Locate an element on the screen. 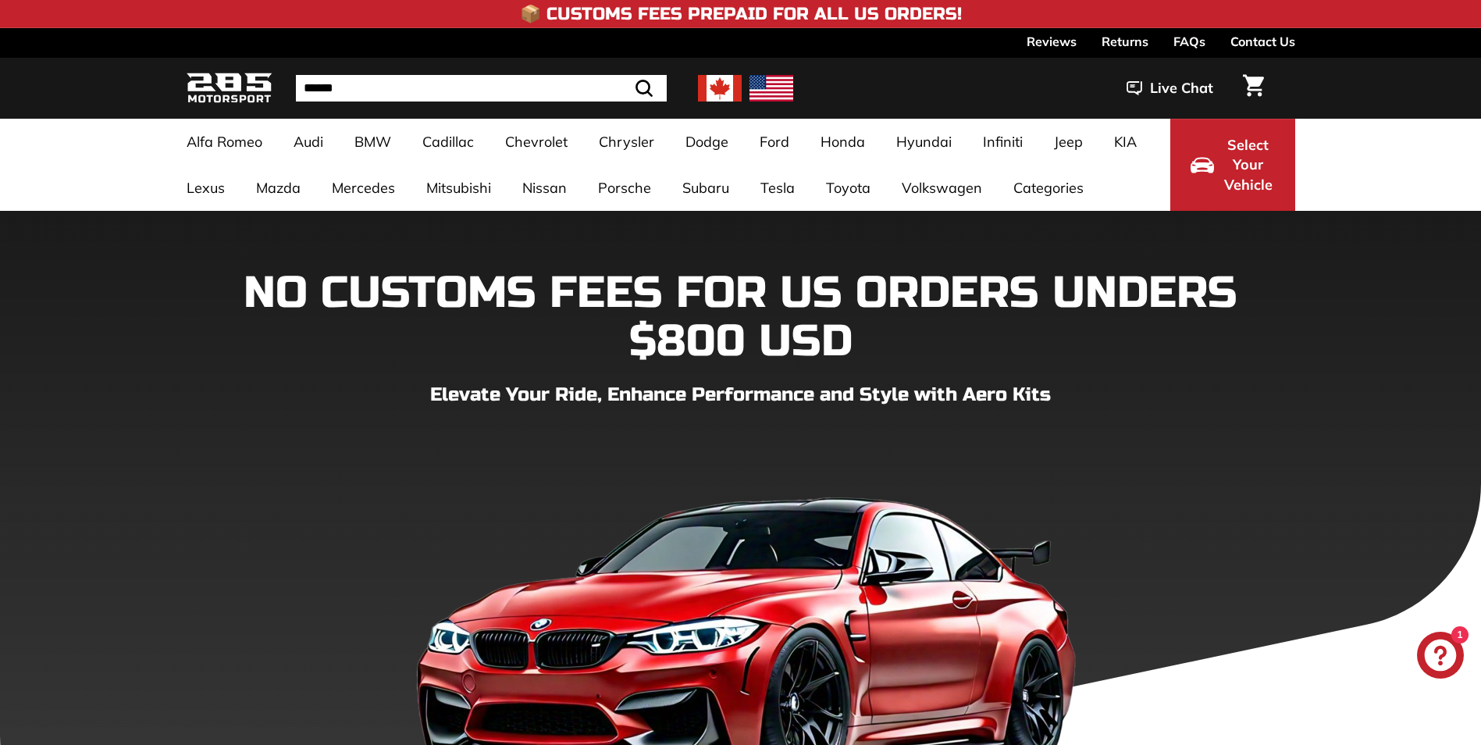 The height and width of the screenshot is (745, 1481). p: Elevate Your Ride, Enhance Performance and Style with Aero Kits is located at coordinates (741, 395).